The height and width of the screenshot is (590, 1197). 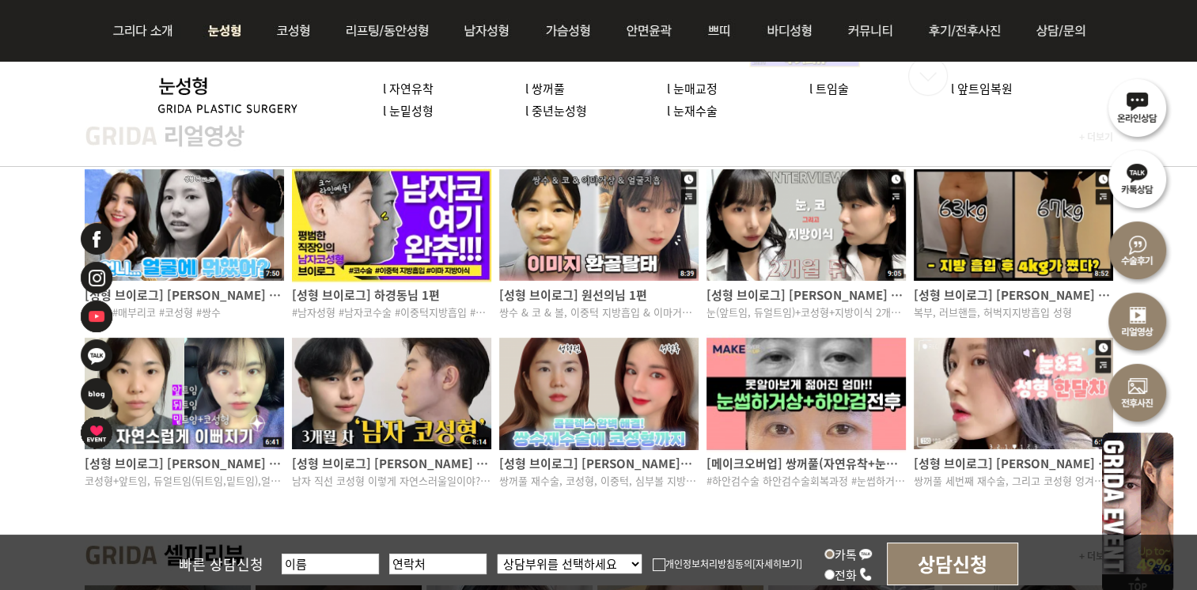 What do you see at coordinates (392, 242) in the screenshot?
I see `a: [성형 브이로그] 하경동님 1편 #남자성형 #남자코수술 #이중턱지방흡입 #이마지방이식` at bounding box center [392, 242].